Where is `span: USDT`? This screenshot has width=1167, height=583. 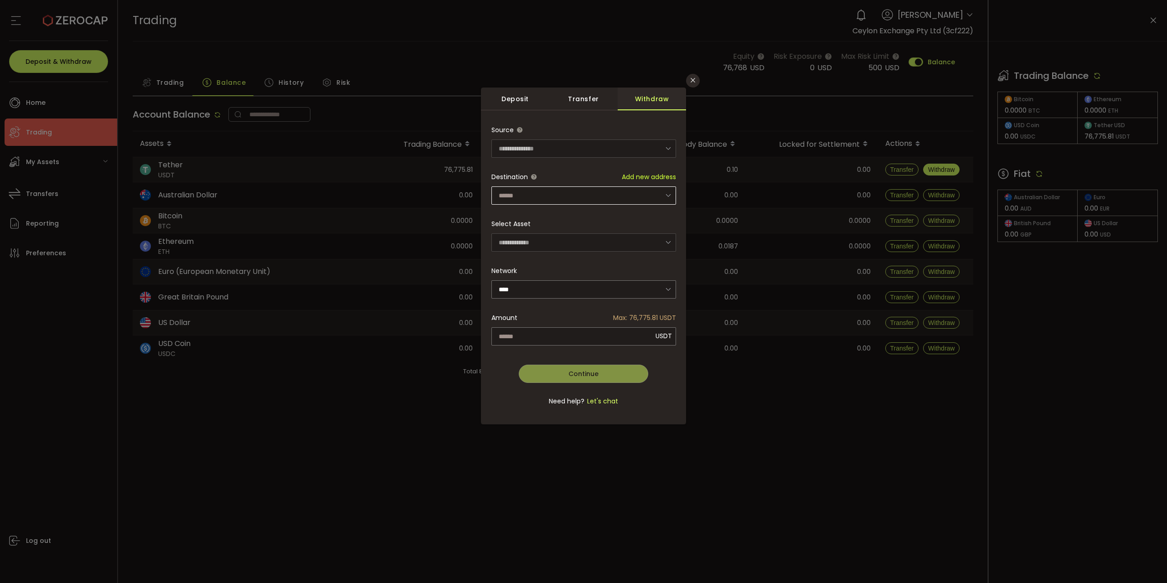 span: USDT is located at coordinates (663, 336).